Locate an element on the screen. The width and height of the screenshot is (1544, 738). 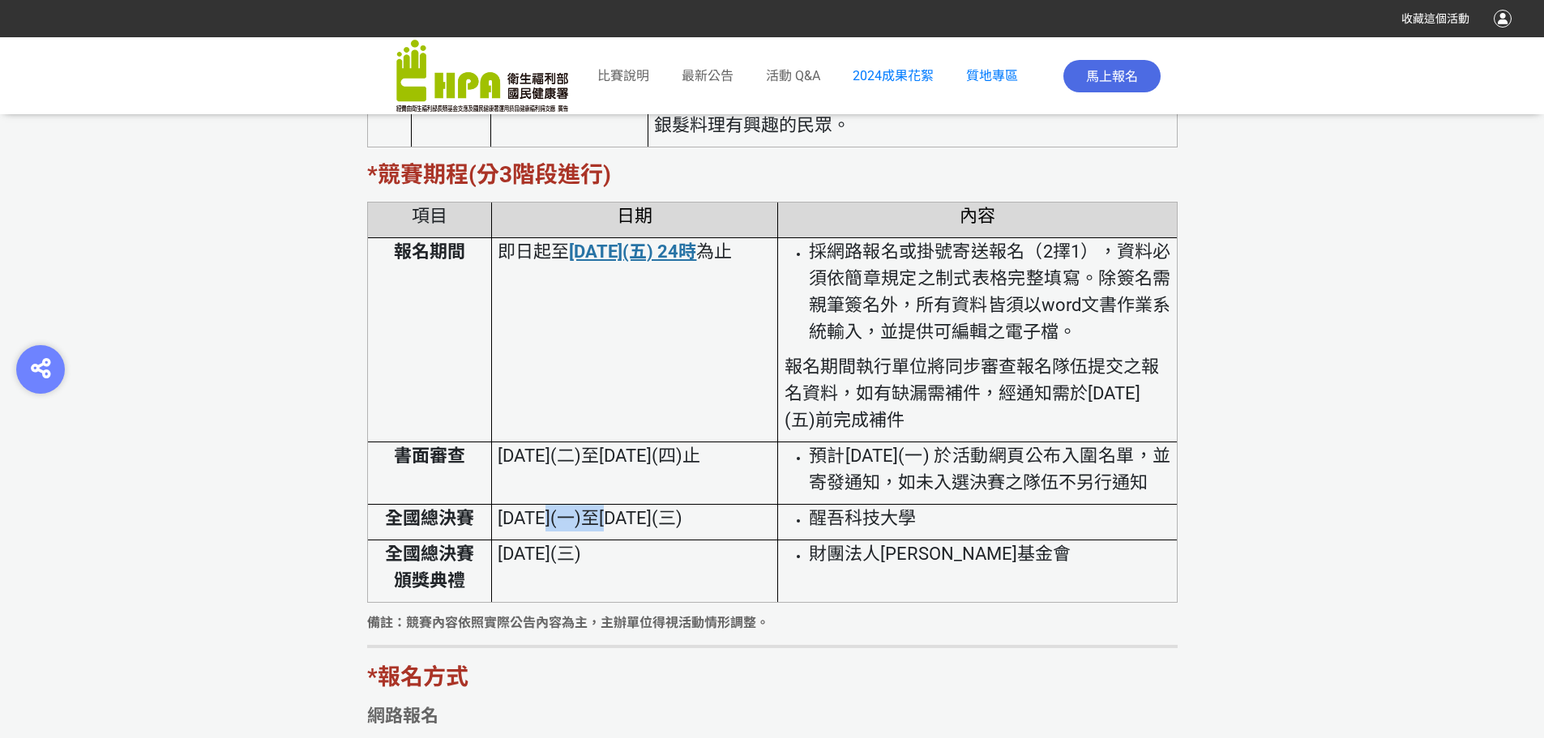
strong: 報名期間 is located at coordinates (429, 251).